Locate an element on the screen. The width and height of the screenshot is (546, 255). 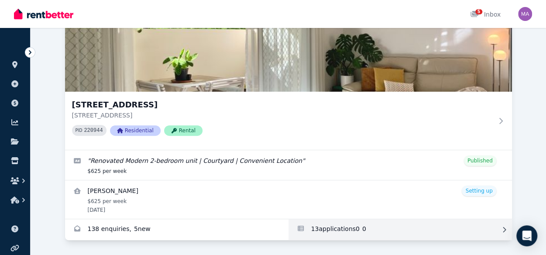
a: Enquiries for Unit 1 11/13 Calder Road, Rydalmere is located at coordinates (177, 230).